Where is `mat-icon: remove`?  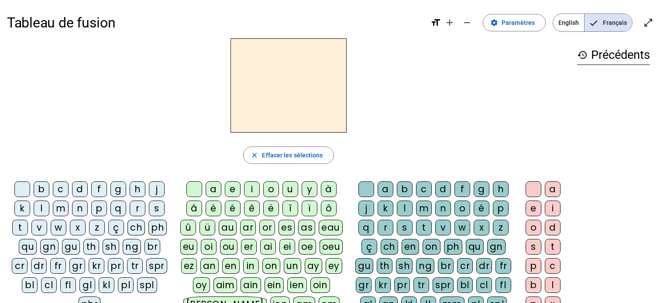 mat-icon: remove is located at coordinates (467, 23).